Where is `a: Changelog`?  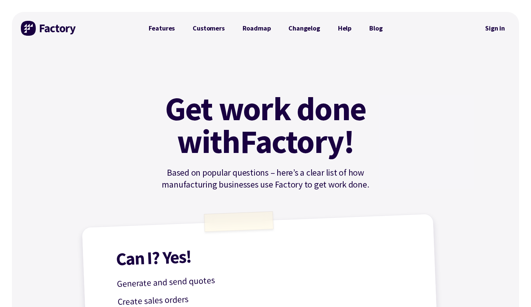
a: Changelog is located at coordinates (304, 28).